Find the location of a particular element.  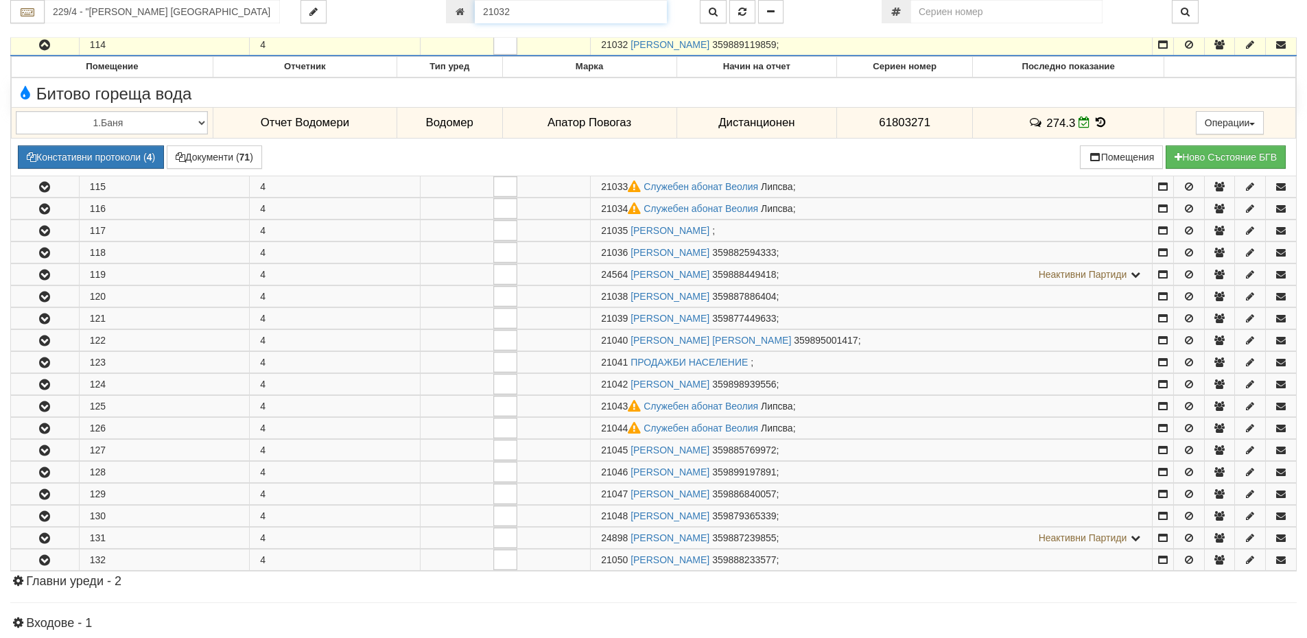

td: 114 is located at coordinates (164, 45).